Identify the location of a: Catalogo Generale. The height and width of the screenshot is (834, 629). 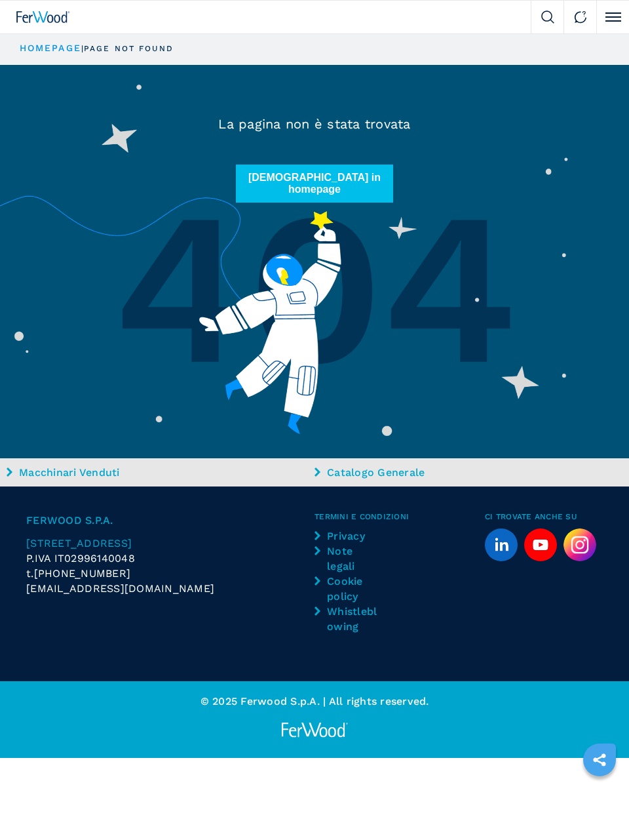
(467, 472).